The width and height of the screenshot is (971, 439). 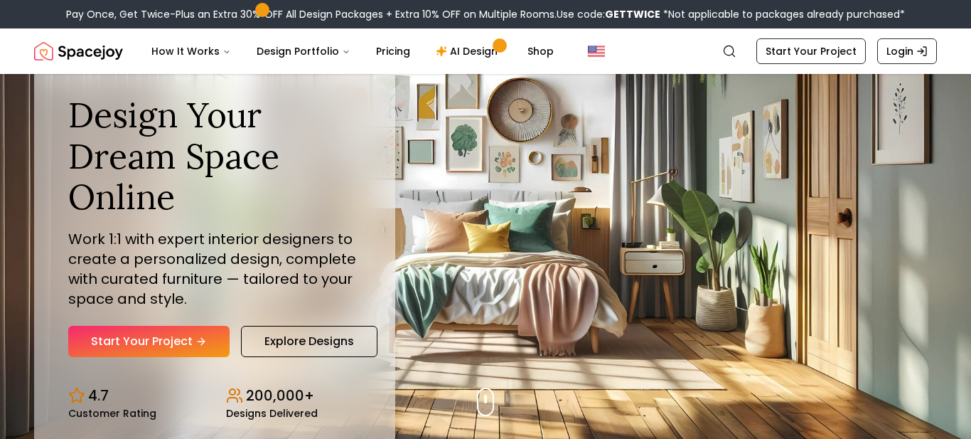 What do you see at coordinates (783, 14) in the screenshot?
I see `span: *Not applicable to packages already purchased*` at bounding box center [783, 14].